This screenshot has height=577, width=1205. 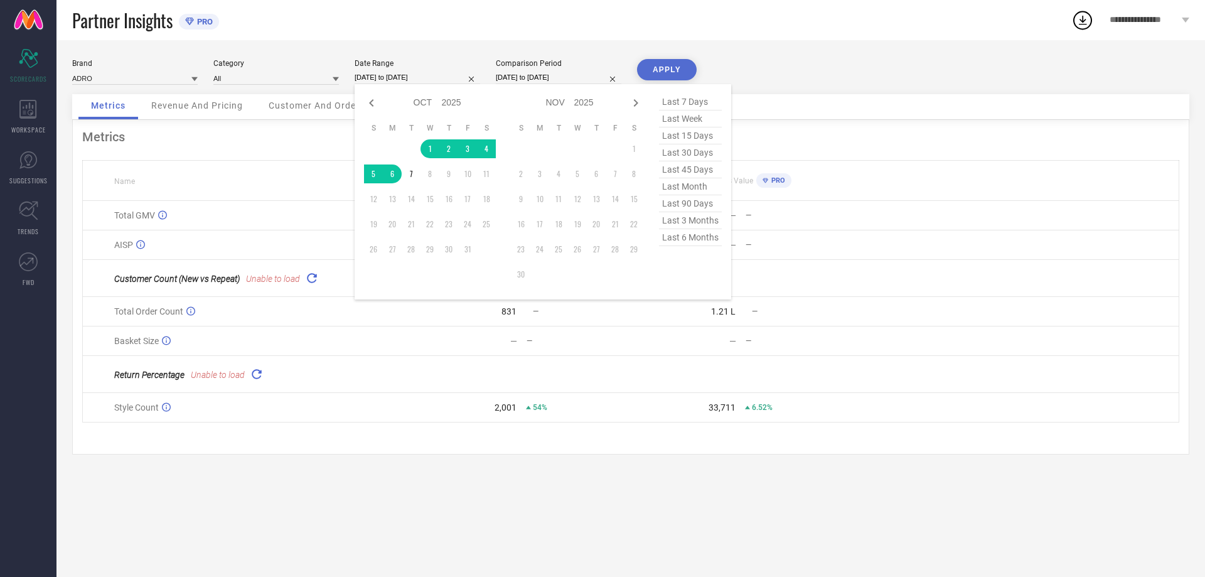 What do you see at coordinates (28, 129) in the screenshot?
I see `span: WORKSPACE` at bounding box center [28, 129].